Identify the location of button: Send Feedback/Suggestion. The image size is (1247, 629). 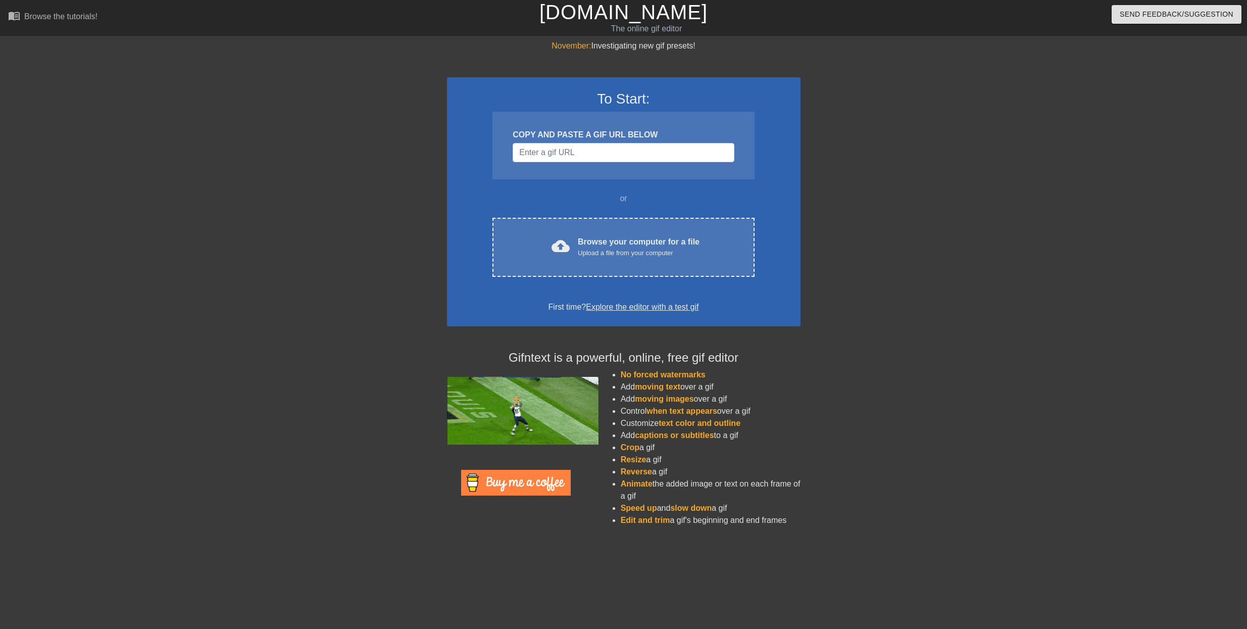
(1176, 14).